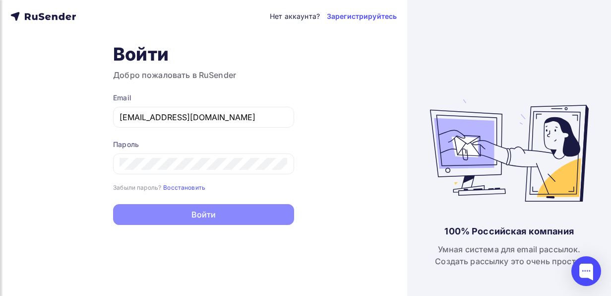 The image size is (611, 296). I want to click on div: Нет аккаунта?, so click(295, 16).